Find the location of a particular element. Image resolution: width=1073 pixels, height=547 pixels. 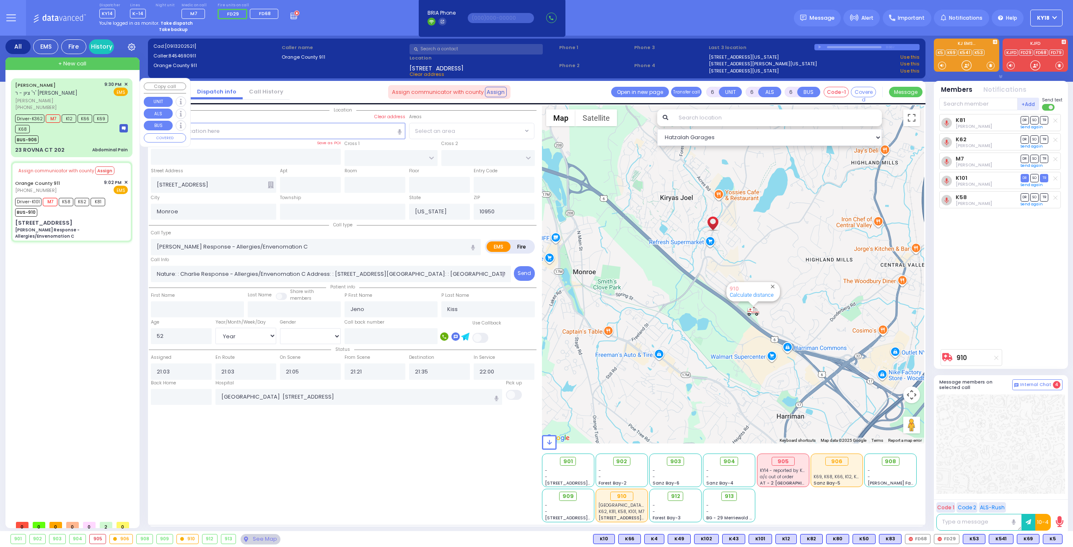

label: Apt is located at coordinates (284, 171).